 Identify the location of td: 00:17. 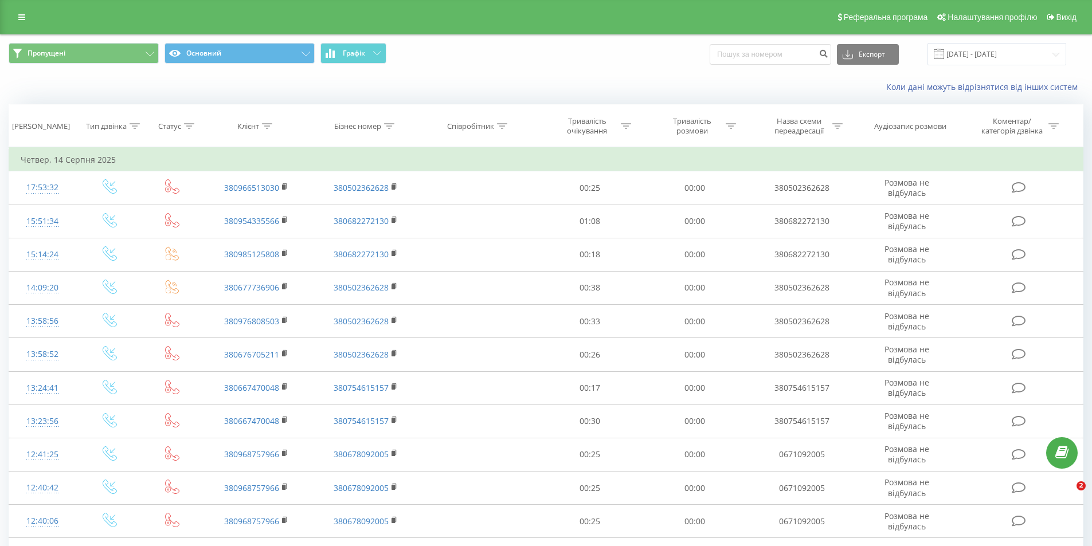
(590, 388).